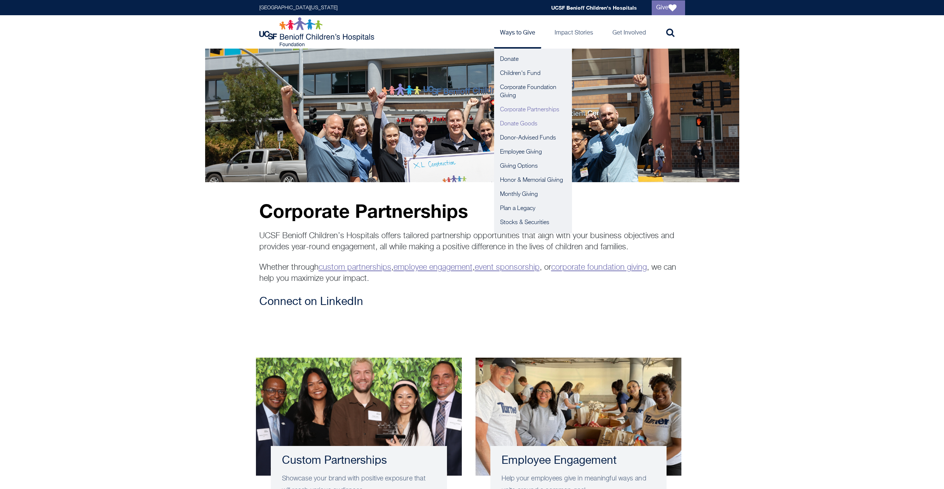 This screenshot has height=489, width=944. I want to click on a: event sponsorship, so click(507, 267).